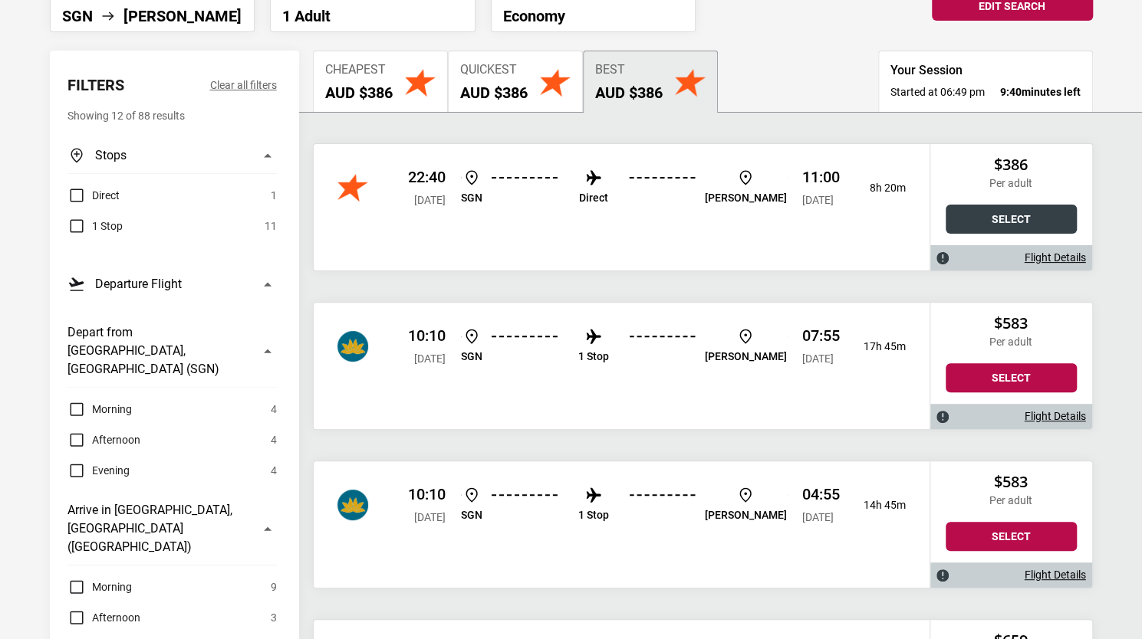 The height and width of the screenshot is (639, 1142). What do you see at coordinates (373, 16) in the screenshot?
I see `p: 1 Adult` at bounding box center [373, 16].